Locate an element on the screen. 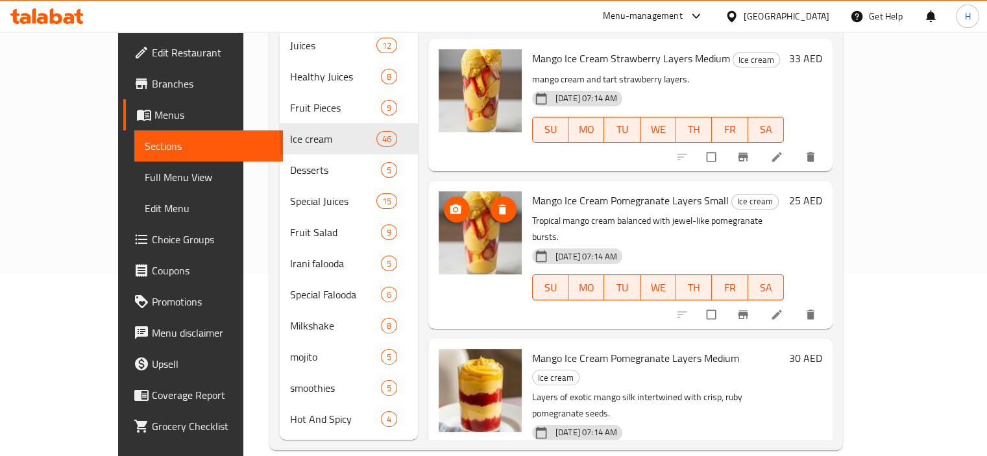 This screenshot has height=456, width=987. a: Edit Menu is located at coordinates (208, 208).